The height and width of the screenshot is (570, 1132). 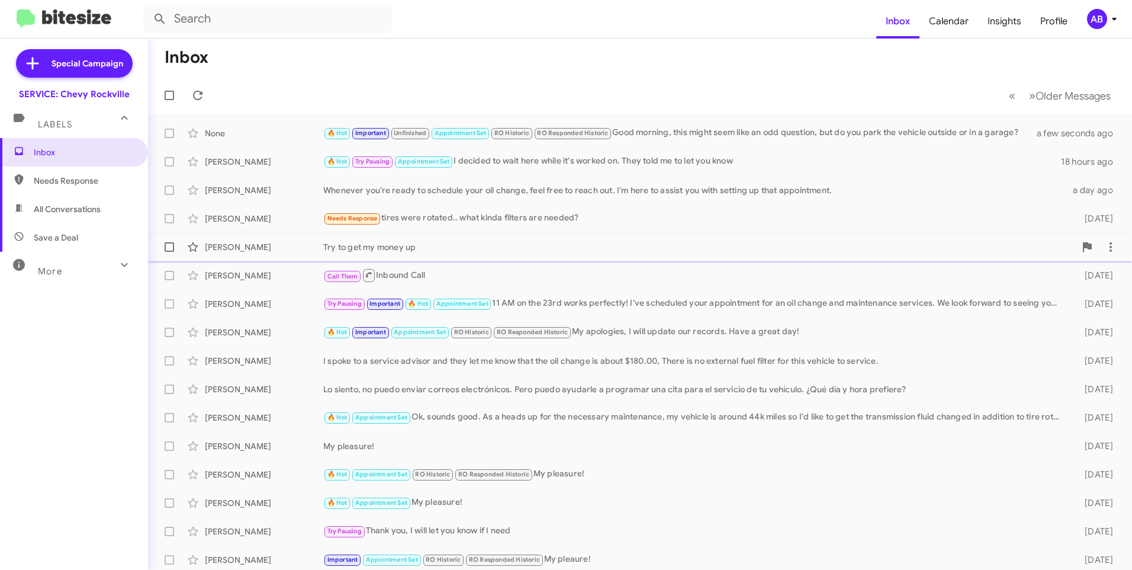 What do you see at coordinates (74, 94) in the screenshot?
I see `div: SERVICE: Chevy Rockville` at bounding box center [74, 94].